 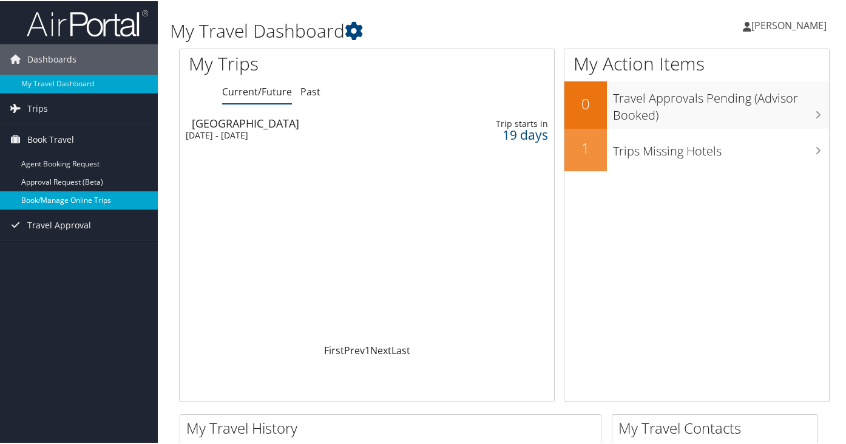 What do you see at coordinates (50, 138) in the screenshot?
I see `span: Book Travel` at bounding box center [50, 138].